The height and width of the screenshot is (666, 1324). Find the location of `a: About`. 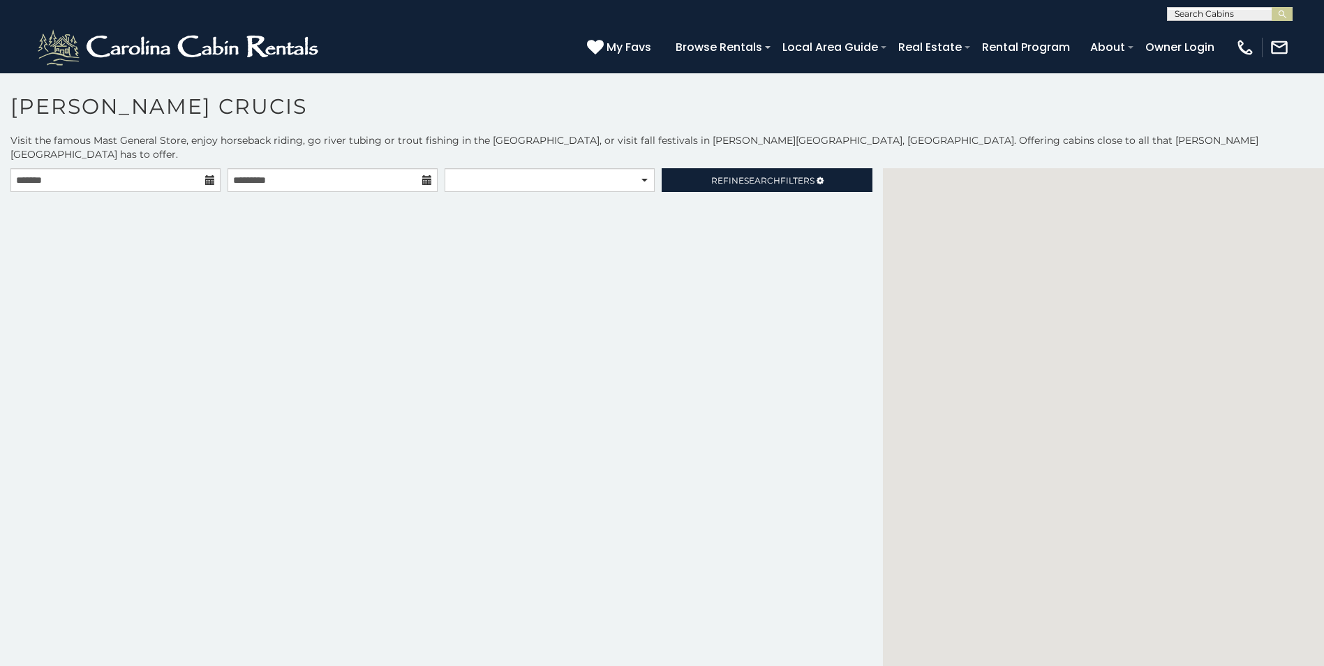

a: About is located at coordinates (1107, 47).